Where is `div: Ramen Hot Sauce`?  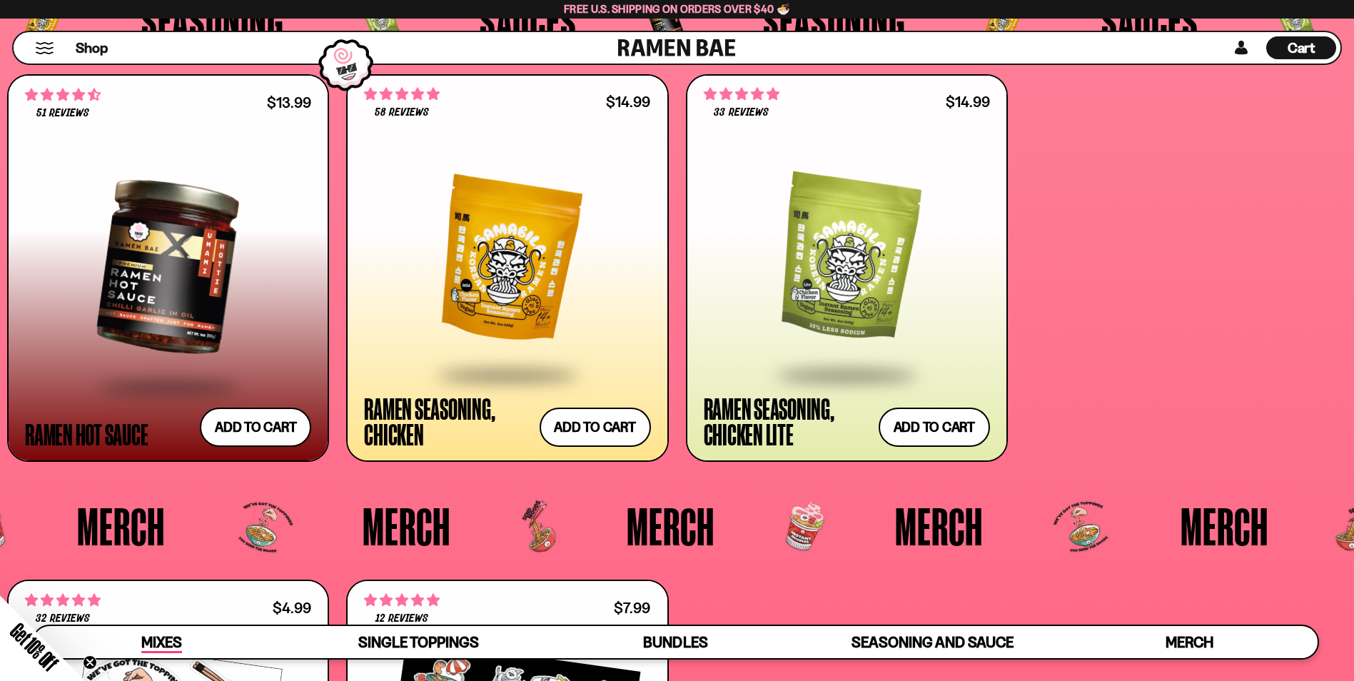 div: Ramen Hot Sauce is located at coordinates (86, 434).